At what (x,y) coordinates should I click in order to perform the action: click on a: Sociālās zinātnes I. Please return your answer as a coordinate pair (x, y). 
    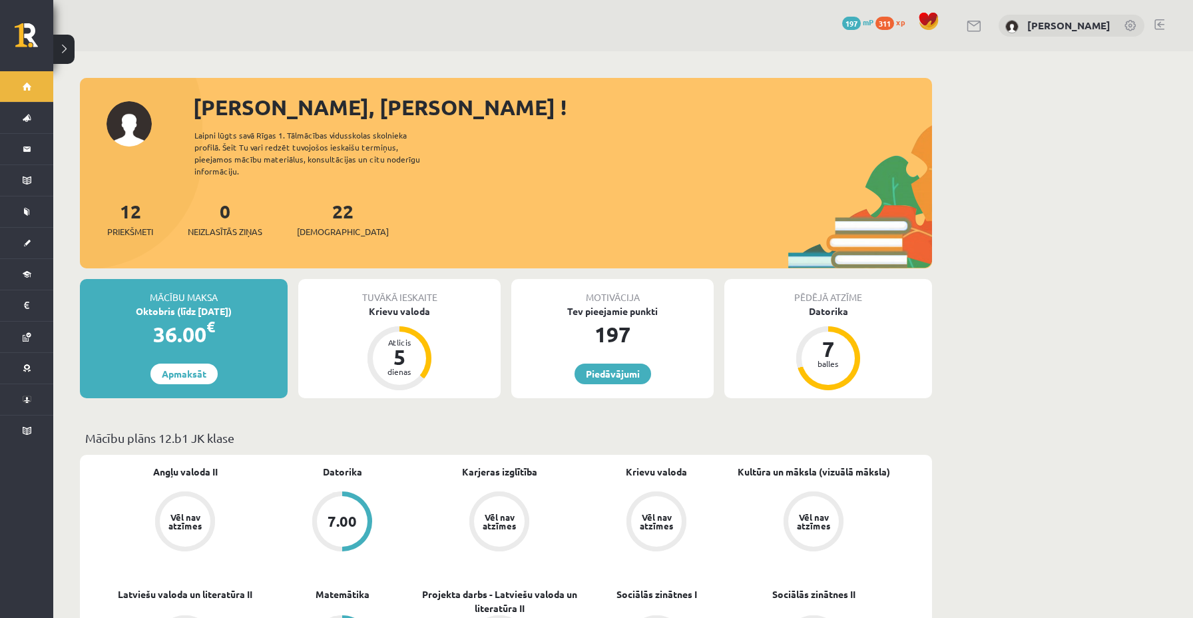
    Looking at the image, I should click on (656, 594).